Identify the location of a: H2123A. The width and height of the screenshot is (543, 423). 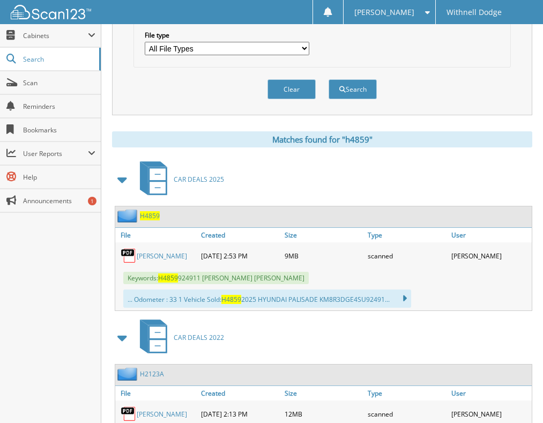
(152, 373).